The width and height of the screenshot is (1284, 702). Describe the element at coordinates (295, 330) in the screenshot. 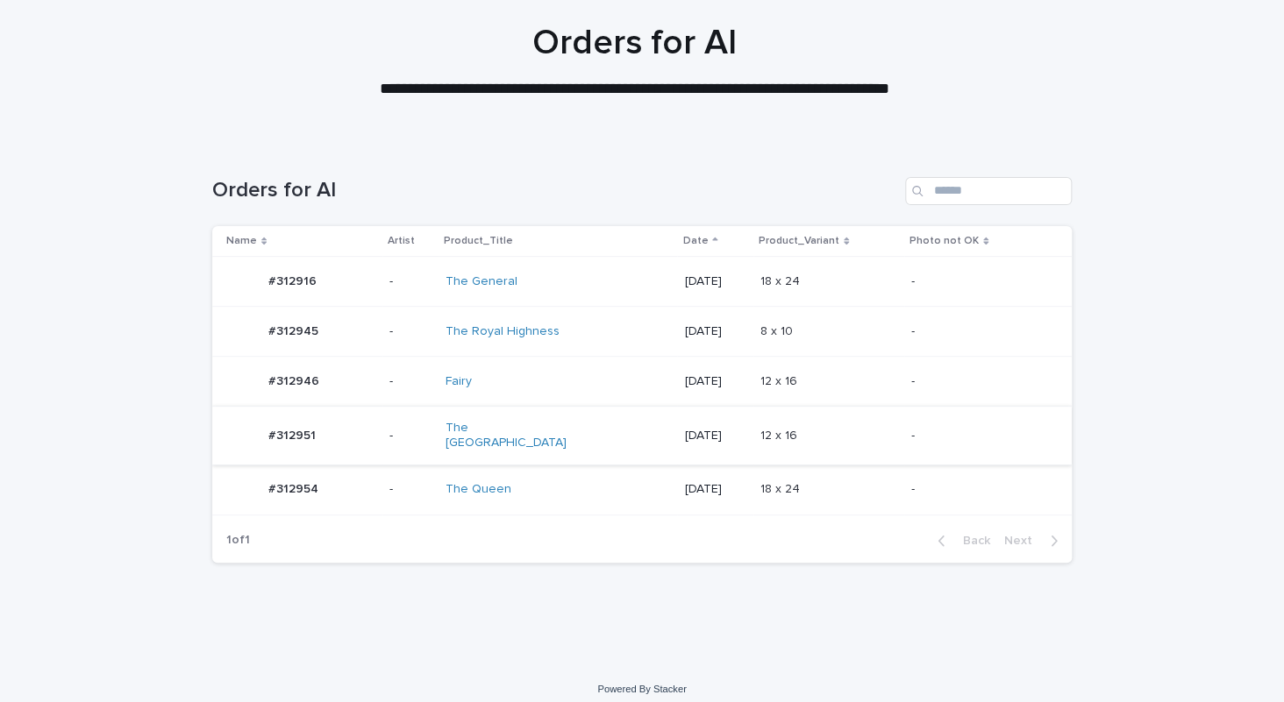

I see `p: #312945` at that location.